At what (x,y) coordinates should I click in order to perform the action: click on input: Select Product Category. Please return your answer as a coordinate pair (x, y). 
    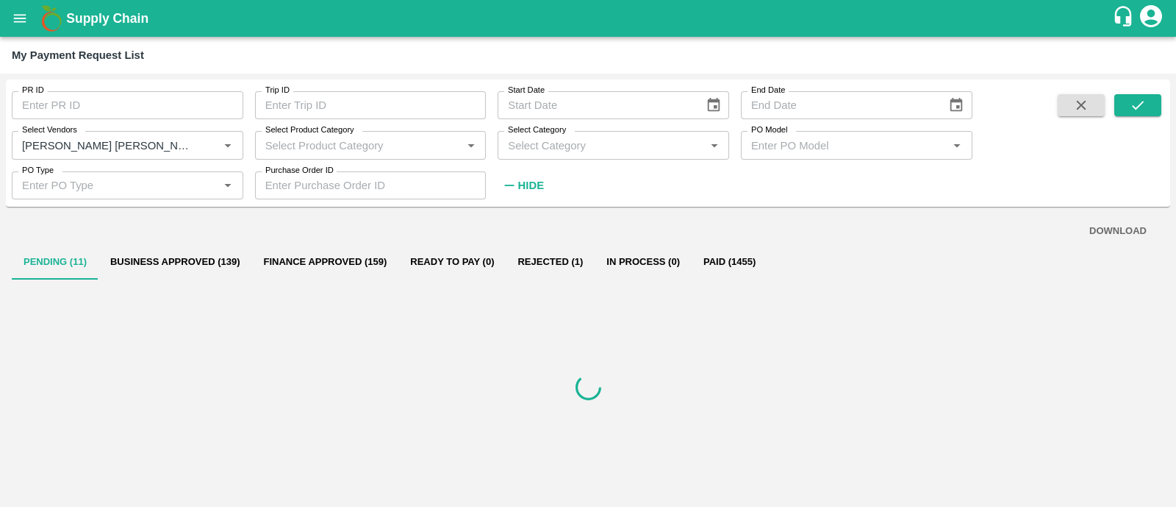
    Looking at the image, I should click on (359, 145).